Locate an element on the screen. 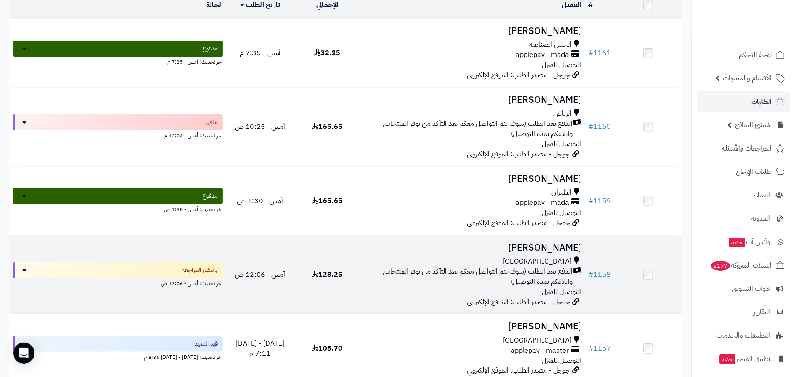 The image size is (795, 377). a: السلات المتروكة2177 is located at coordinates (743, 265).